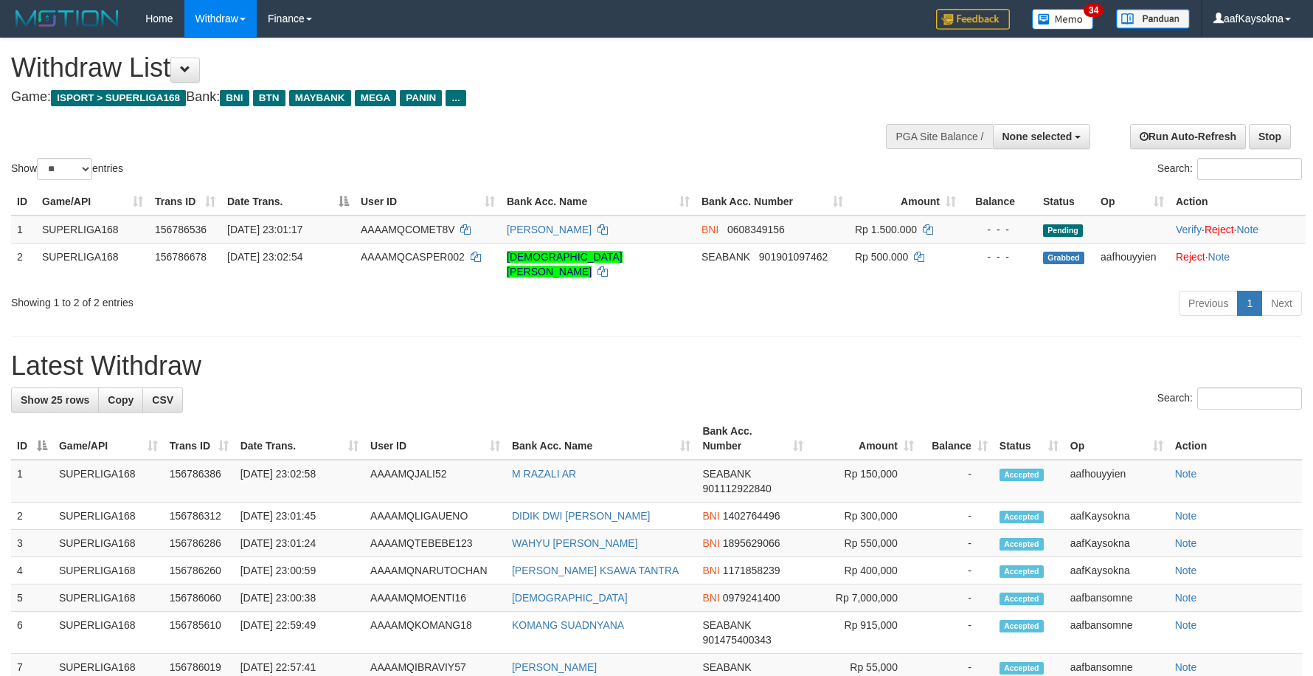 The width and height of the screenshot is (1313, 676). What do you see at coordinates (756, 229) in the screenshot?
I see `span: Copy 0608349156 to clipboard` at bounding box center [756, 229].